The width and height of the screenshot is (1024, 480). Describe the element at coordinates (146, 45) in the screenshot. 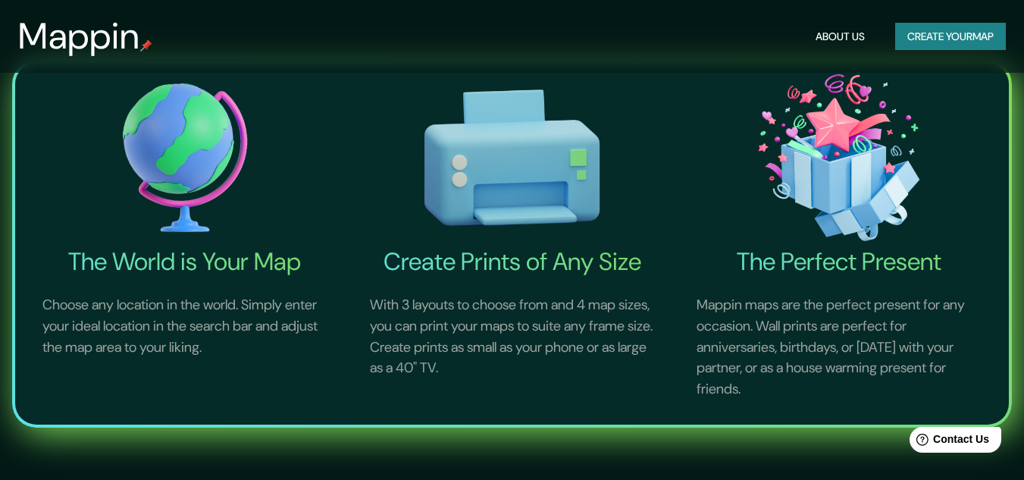

I see `img: mappin-pin` at that location.